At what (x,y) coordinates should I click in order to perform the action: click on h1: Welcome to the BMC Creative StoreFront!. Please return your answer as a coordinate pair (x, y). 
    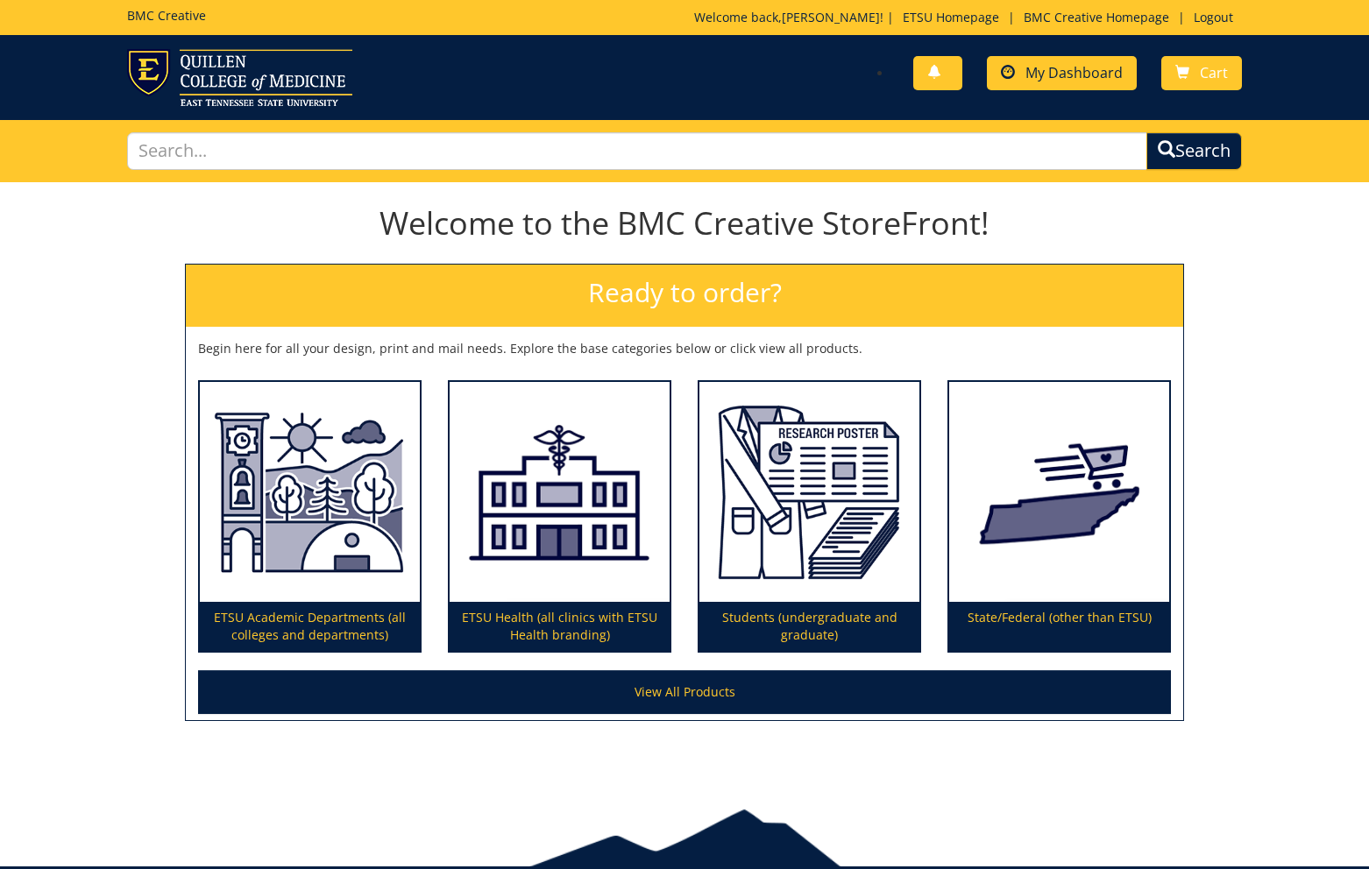
    Looking at the image, I should click on (684, 223).